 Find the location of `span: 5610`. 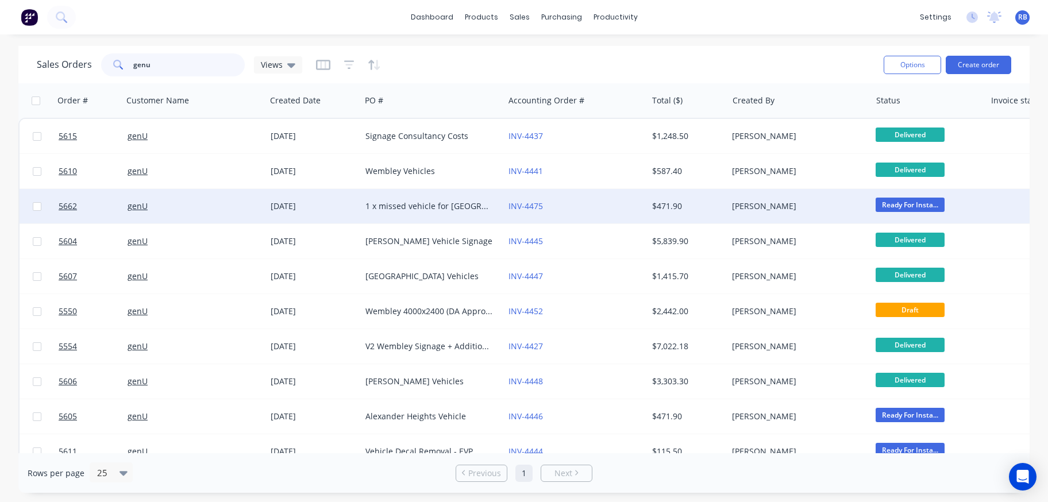

span: 5610 is located at coordinates (68, 171).